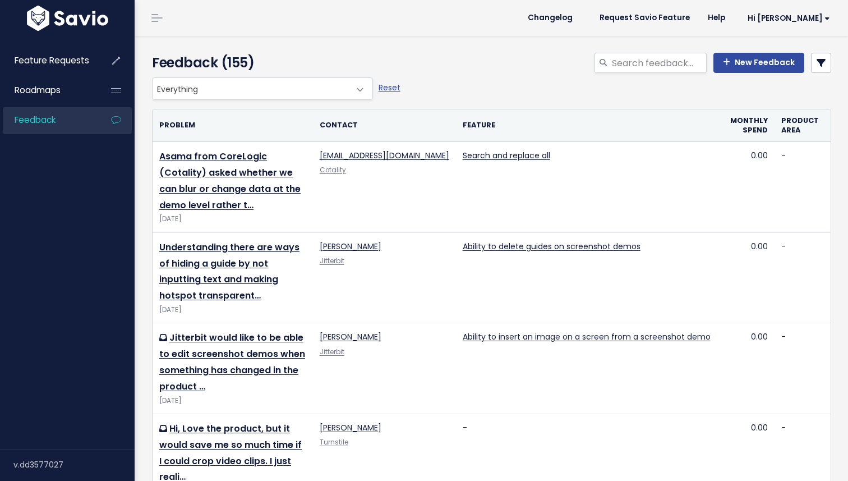 The image size is (848, 481). I want to click on span: Changelog, so click(550, 18).